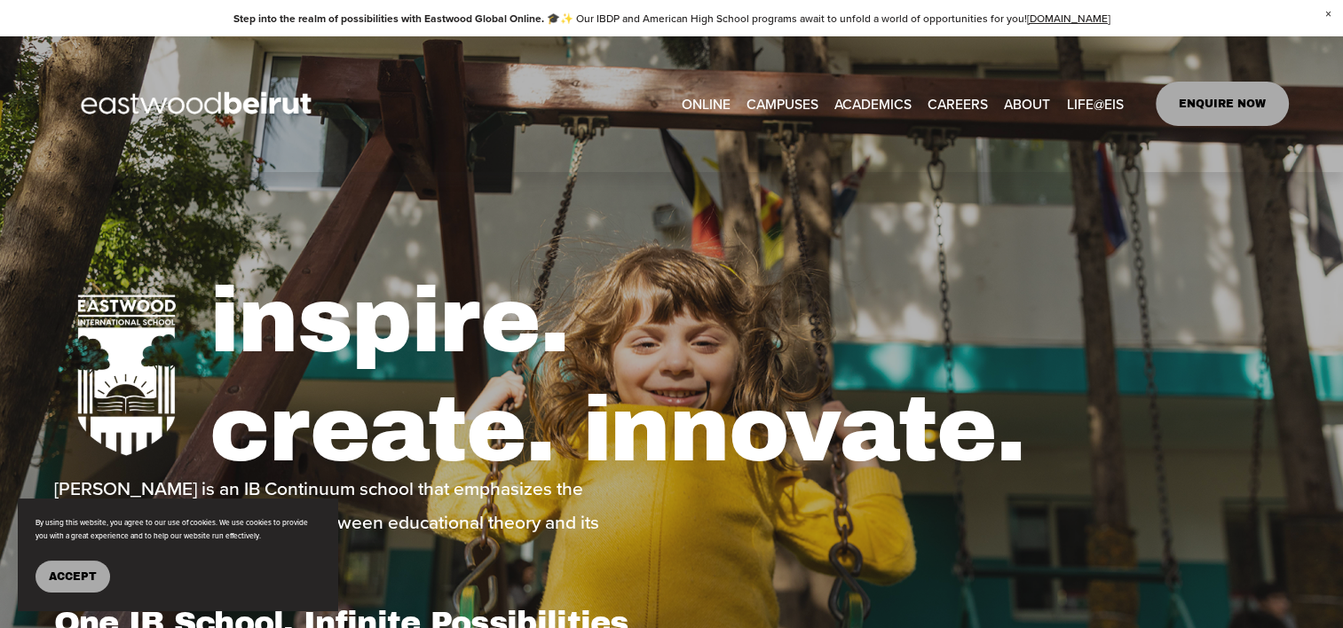 The height and width of the screenshot is (628, 1343). I want to click on img: EastwoodIS Global Site, so click(199, 105).